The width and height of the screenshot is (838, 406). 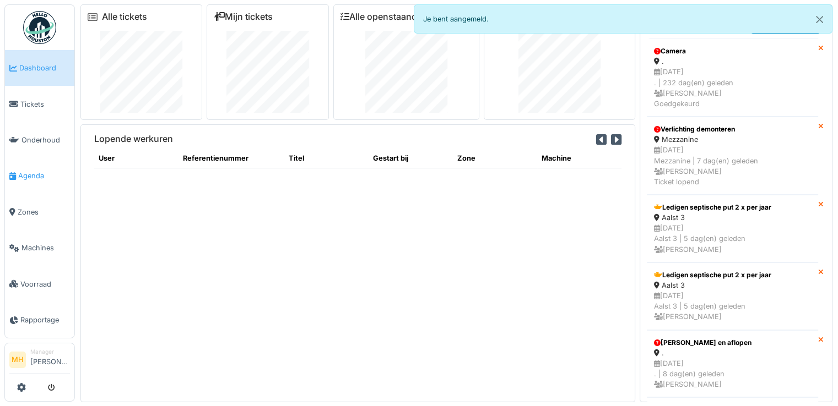 I want to click on a: Agenda, so click(x=40, y=176).